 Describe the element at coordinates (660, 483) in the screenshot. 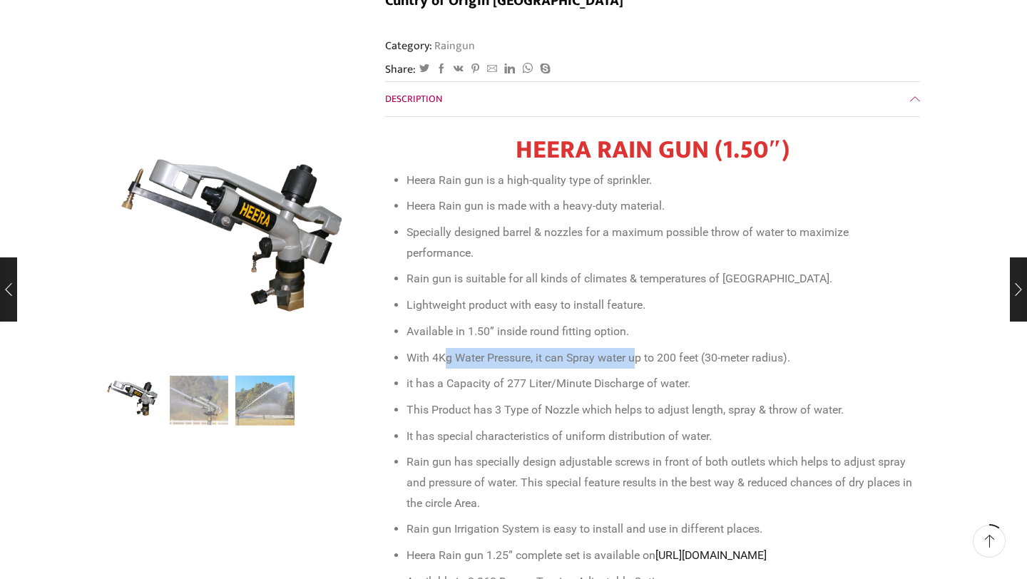

I see `li: Rain gun has specially design adjustable screws in front of both outlets which helps to adjust sp...` at that location.